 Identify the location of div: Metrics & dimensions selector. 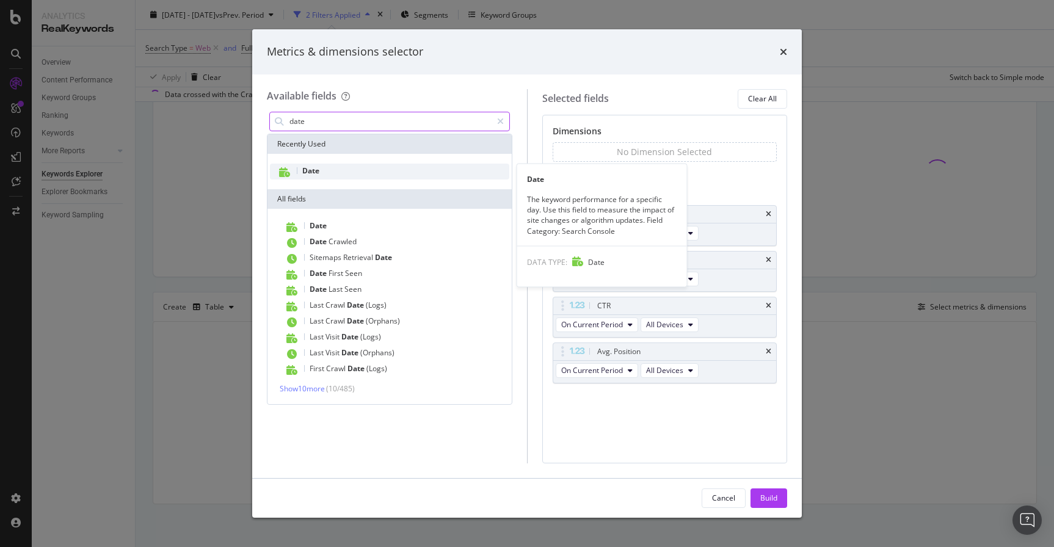
(345, 52).